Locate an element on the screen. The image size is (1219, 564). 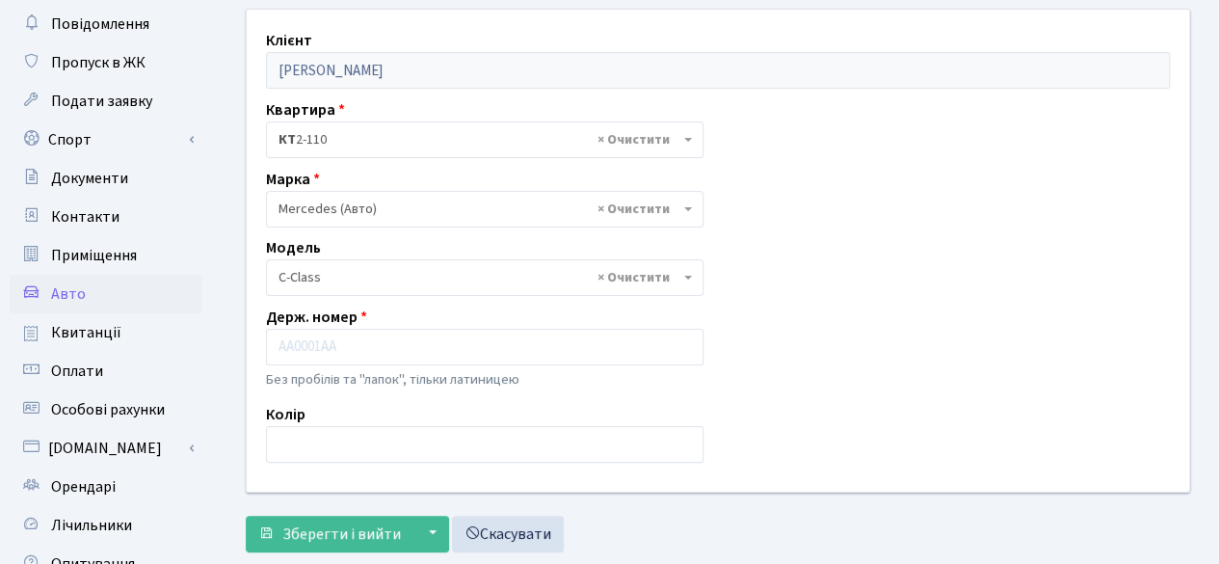
span: Подати заявку is located at coordinates (101, 101).